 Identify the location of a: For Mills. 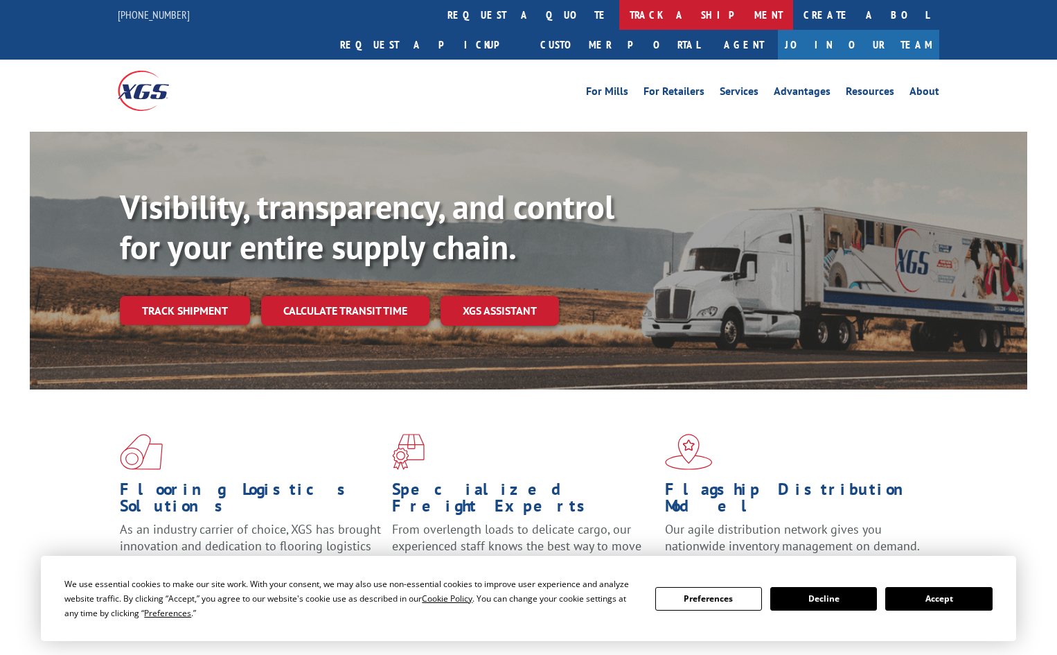
(607, 94).